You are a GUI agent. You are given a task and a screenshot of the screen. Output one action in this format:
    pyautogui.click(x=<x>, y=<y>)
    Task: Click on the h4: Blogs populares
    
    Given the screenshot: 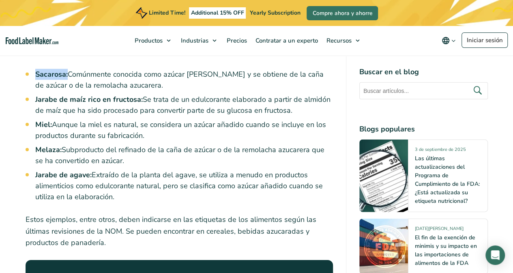 What is the action you would take?
    pyautogui.click(x=423, y=129)
    